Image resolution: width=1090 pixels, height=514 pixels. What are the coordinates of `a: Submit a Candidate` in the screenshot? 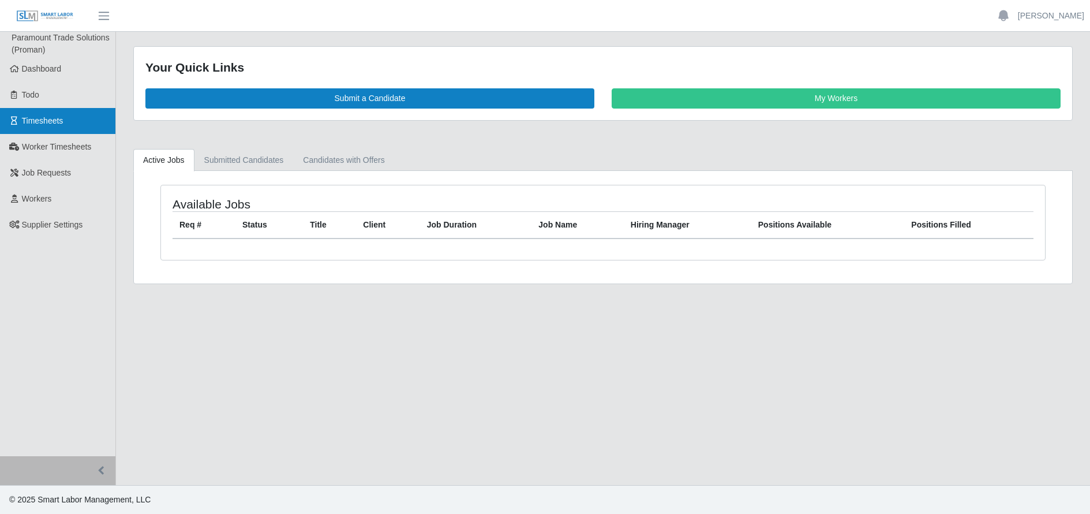 It's located at (370, 98).